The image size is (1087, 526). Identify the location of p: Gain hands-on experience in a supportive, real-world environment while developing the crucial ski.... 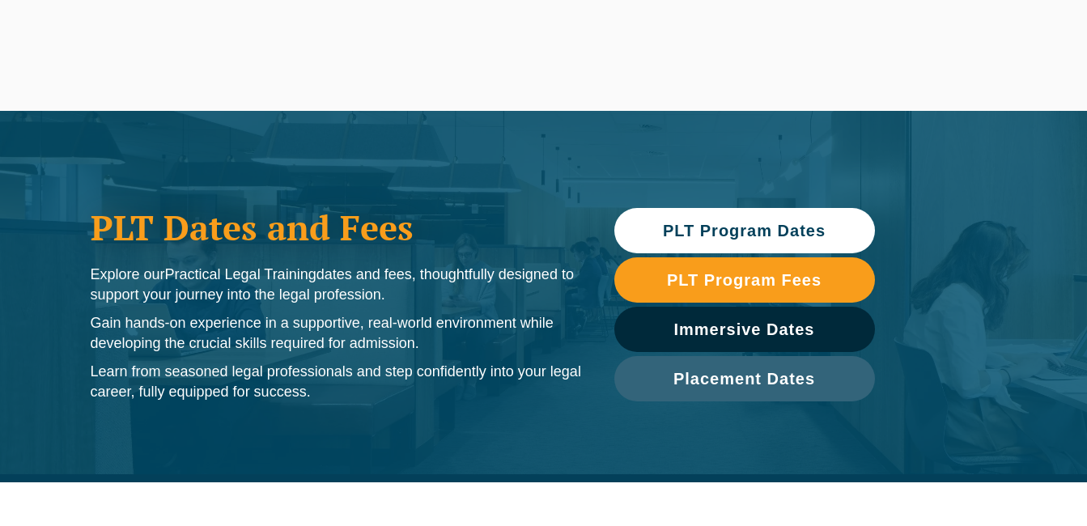
(336, 333).